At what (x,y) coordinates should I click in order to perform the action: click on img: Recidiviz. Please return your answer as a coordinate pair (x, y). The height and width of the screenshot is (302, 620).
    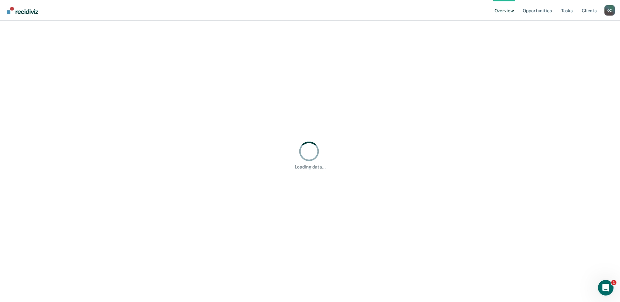
    Looking at the image, I should click on (22, 10).